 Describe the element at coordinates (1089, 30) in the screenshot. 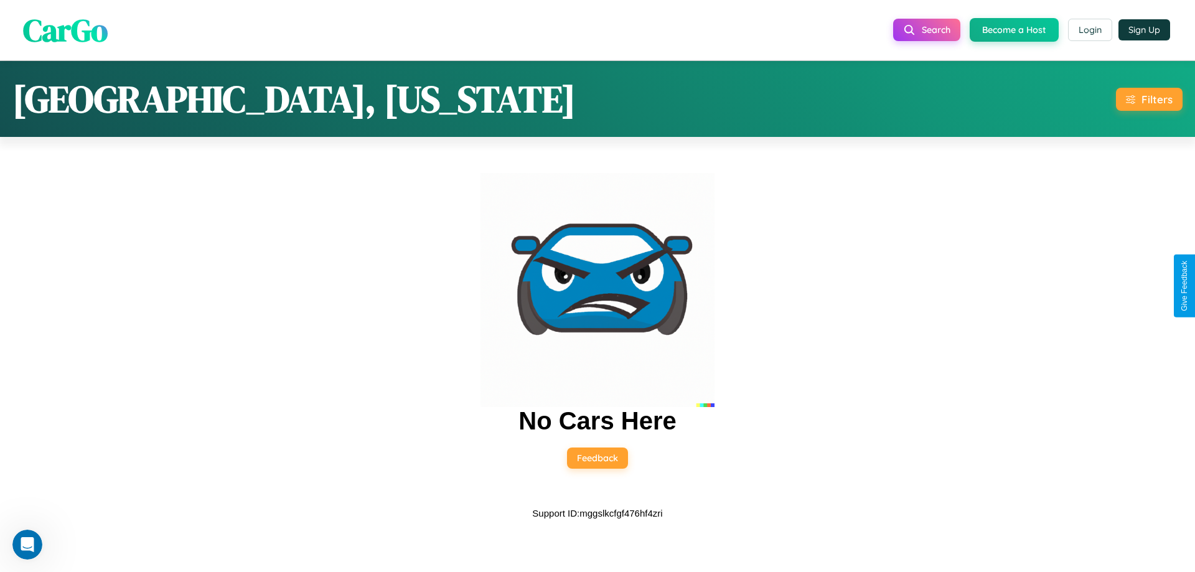

I see `button: Login` at that location.